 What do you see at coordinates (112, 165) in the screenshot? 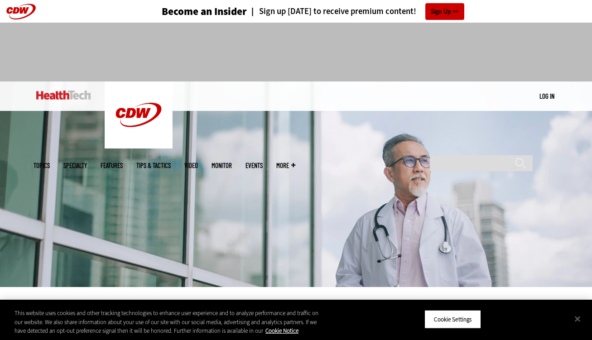
I see `a: Features` at bounding box center [112, 165].